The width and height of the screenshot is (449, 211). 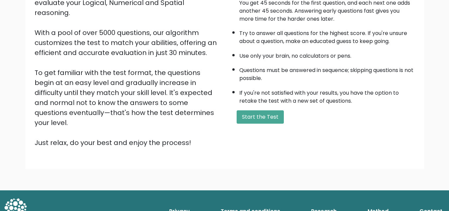 What do you see at coordinates (327, 73) in the screenshot?
I see `li: Questions must be answered in sequence; skipping questions is not possible.` at bounding box center [327, 73].